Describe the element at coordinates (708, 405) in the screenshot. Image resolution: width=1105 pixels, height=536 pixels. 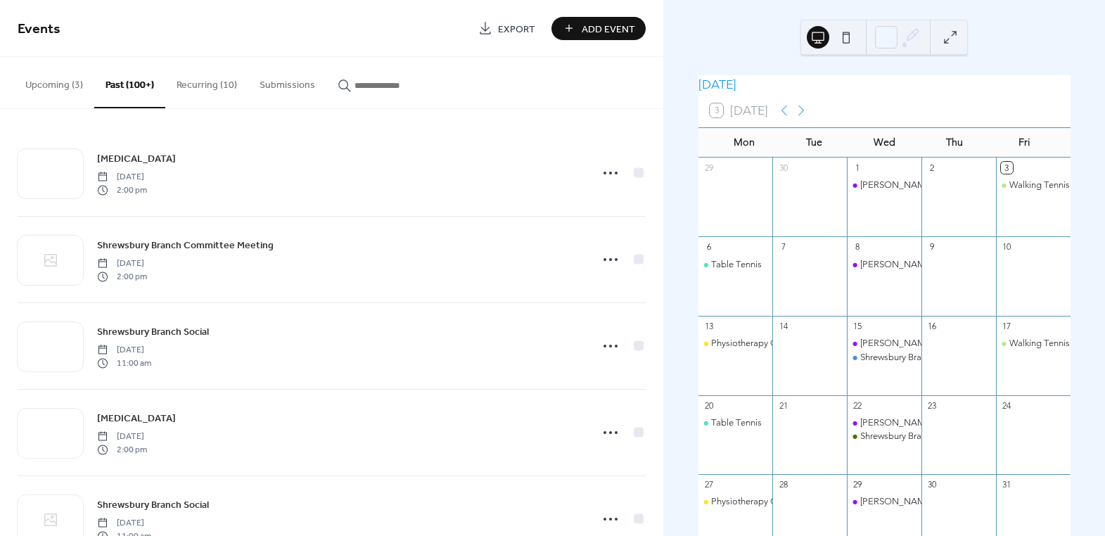
I see `div: 20` at that location.